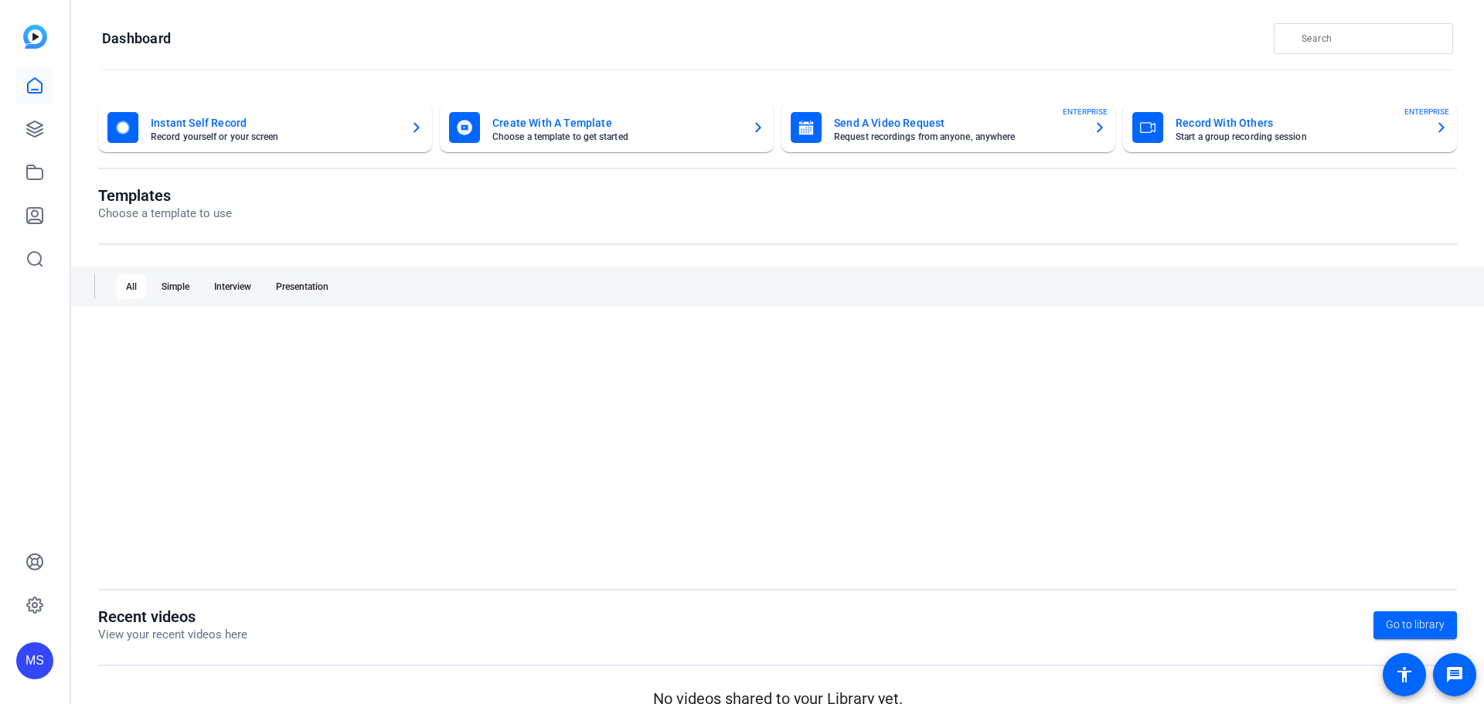 The height and width of the screenshot is (704, 1484). What do you see at coordinates (1299, 137) in the screenshot?
I see `mat-card-subtitle: Start a group recording session` at bounding box center [1299, 137].